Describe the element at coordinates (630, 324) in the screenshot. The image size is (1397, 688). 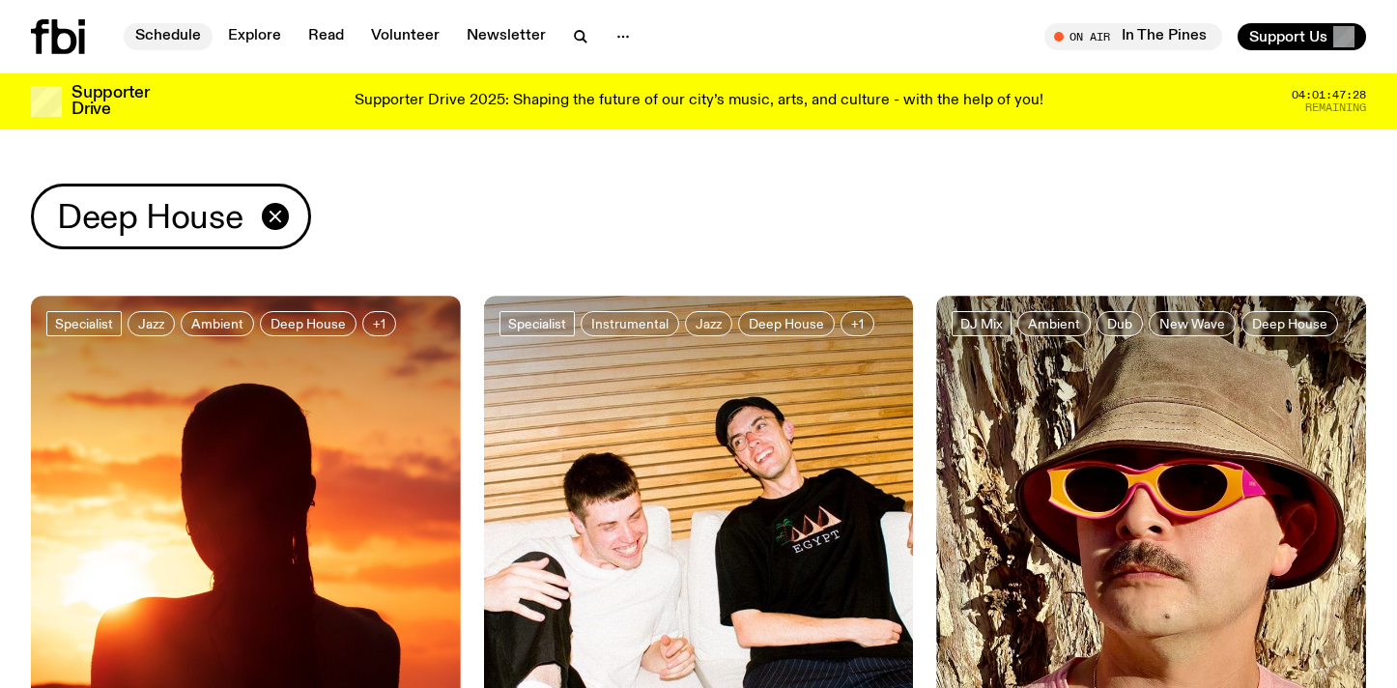
I see `a: Instrumental` at that location.